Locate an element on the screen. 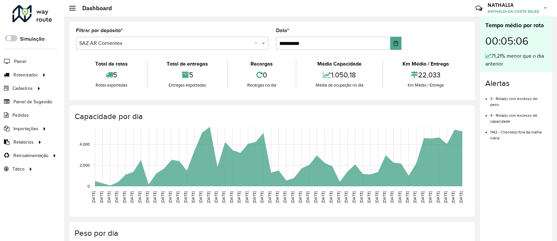 This screenshot has height=241, width=557. div: Rotas exportadas is located at coordinates (111, 85).